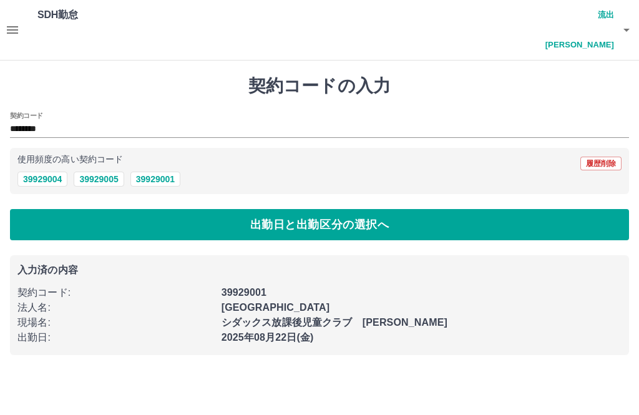 The image size is (639, 415). What do you see at coordinates (42, 179) in the screenshot?
I see `button: 39929004` at bounding box center [42, 179].